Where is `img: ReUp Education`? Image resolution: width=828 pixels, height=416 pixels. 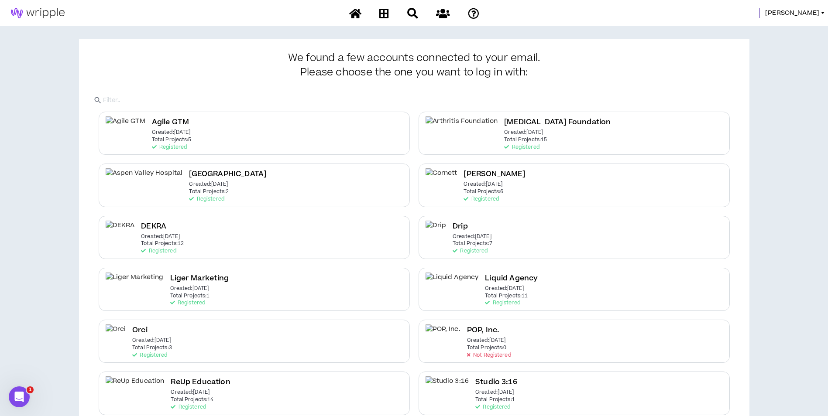 img: ReUp Education is located at coordinates (135, 386).